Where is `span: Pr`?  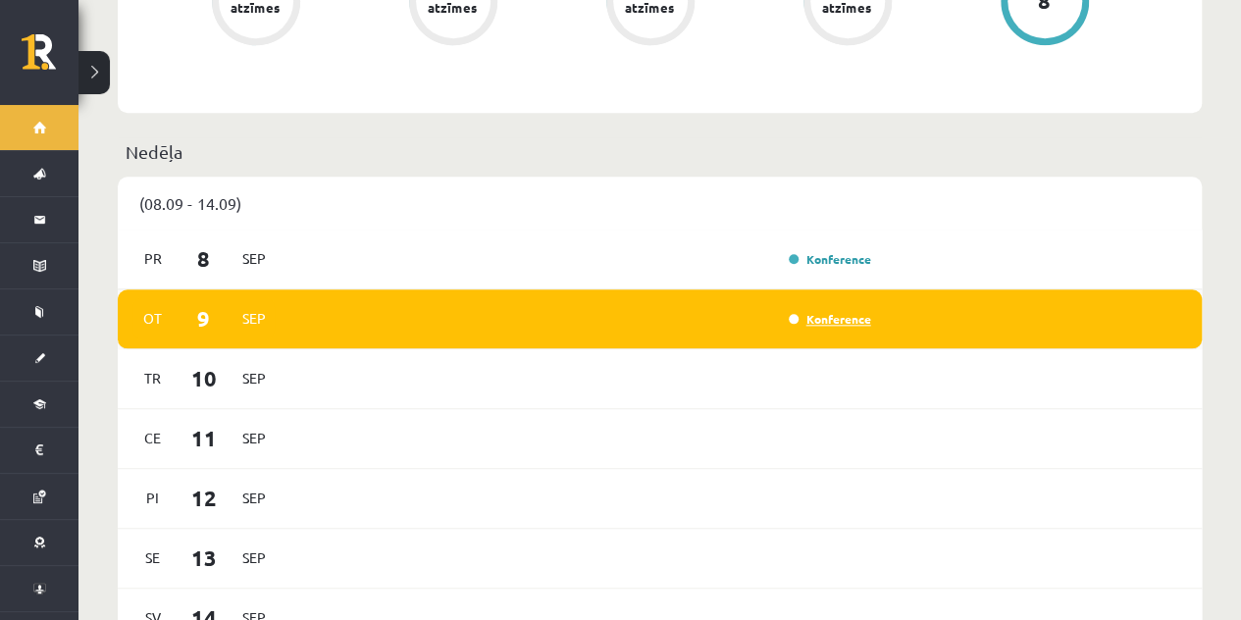 span: Pr is located at coordinates (153, 258).